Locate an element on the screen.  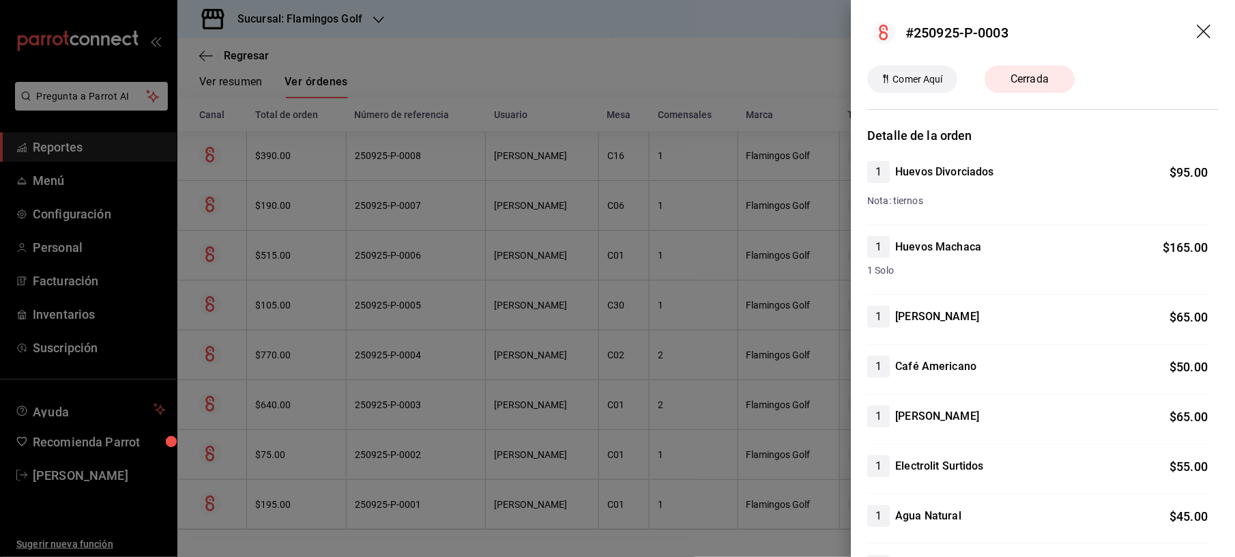
h3: Detalle de la orden is located at coordinates (1042, 135).